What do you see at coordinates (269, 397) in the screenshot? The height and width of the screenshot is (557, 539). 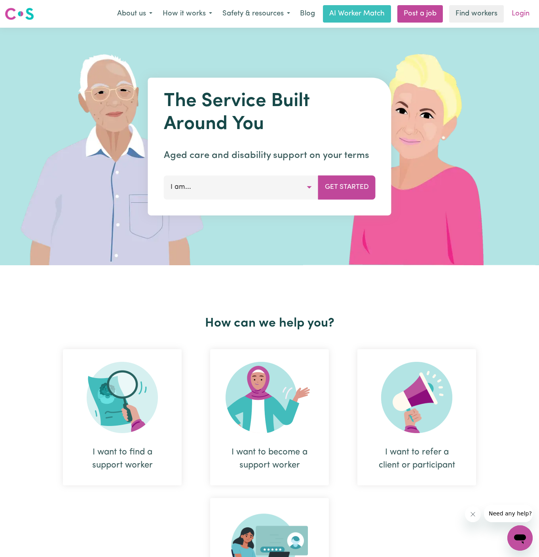 I see `img: Become Worker` at bounding box center [269, 397].